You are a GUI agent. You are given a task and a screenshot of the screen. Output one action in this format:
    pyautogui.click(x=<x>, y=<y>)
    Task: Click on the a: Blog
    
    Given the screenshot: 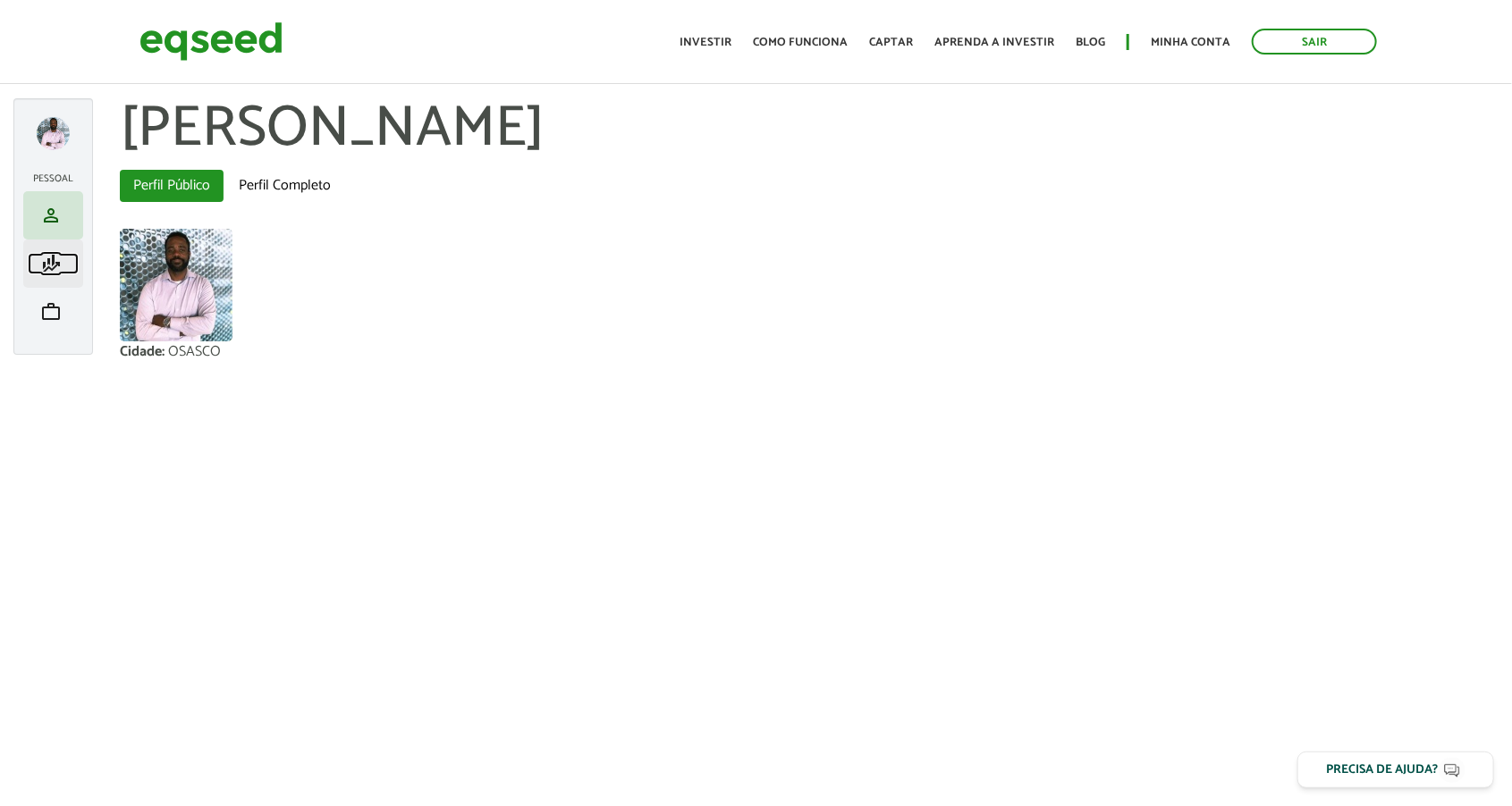 What is the action you would take?
    pyautogui.click(x=1090, y=42)
    